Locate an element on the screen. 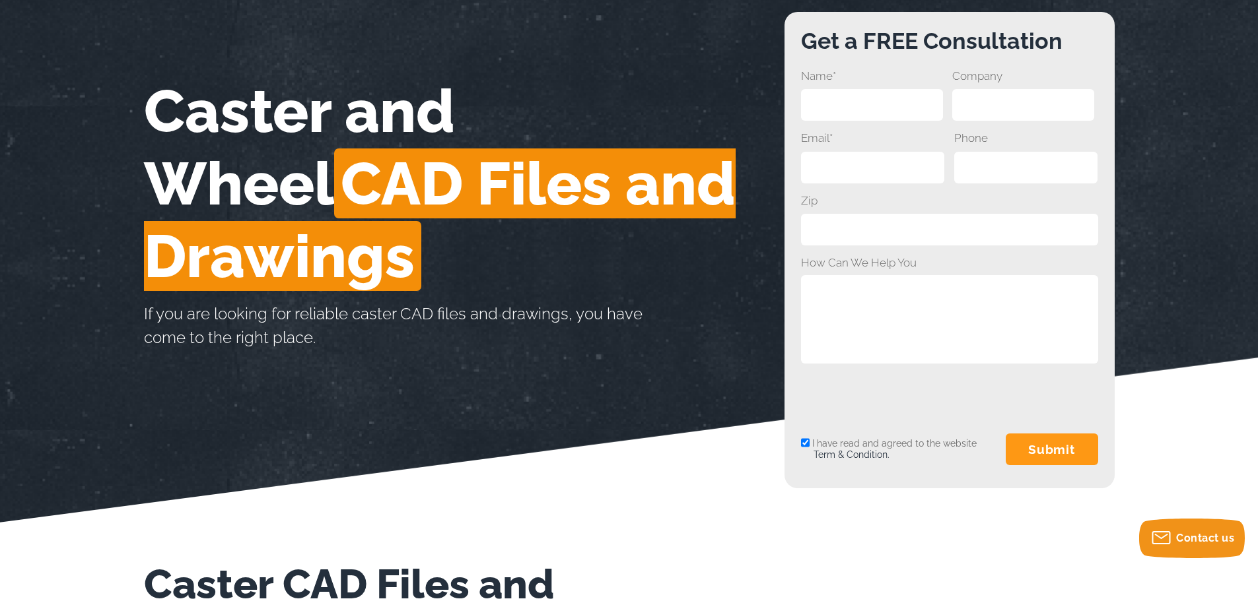 This screenshot has width=1258, height=601. p: If you are looking for reliable caster CAD files and drawings, you have come to the right place. is located at coordinates (411, 326).